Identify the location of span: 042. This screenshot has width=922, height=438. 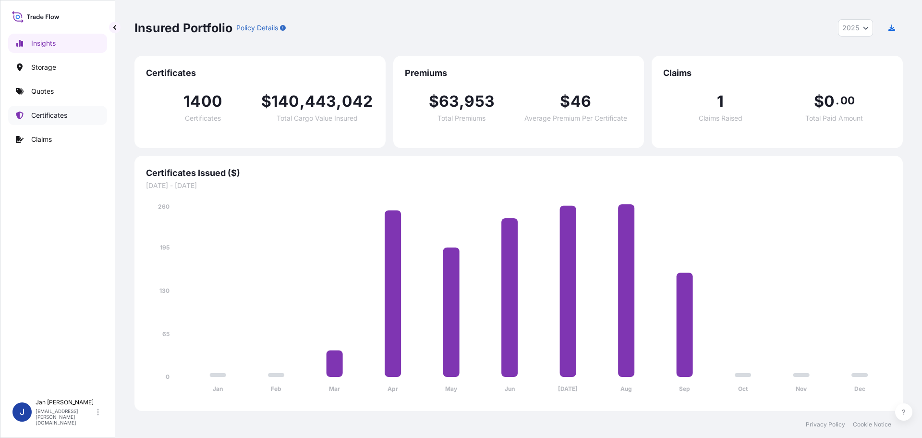
(357, 101).